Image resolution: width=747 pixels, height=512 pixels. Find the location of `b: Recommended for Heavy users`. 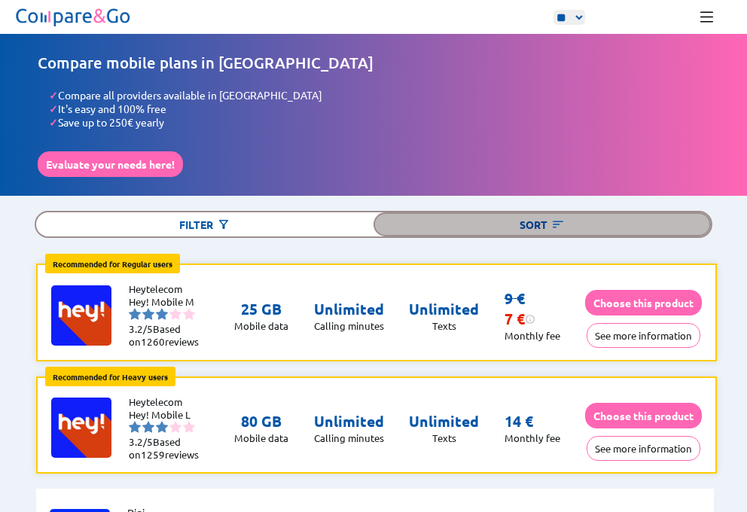

b: Recommended for Heavy users is located at coordinates (110, 376).